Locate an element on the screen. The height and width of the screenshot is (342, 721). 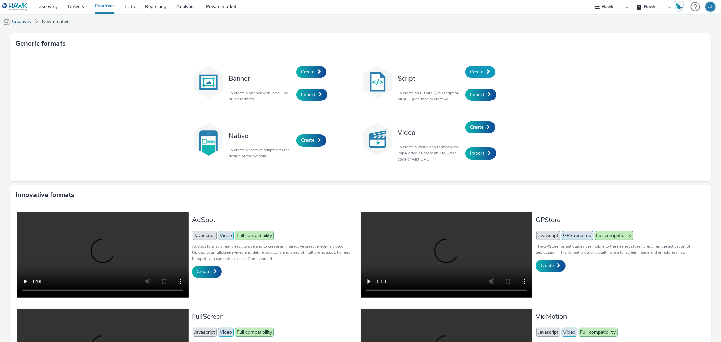
p: The GPStore format guides the mobile to the nearest store, it requires the activation of geolocat... is located at coordinates (618, 250).